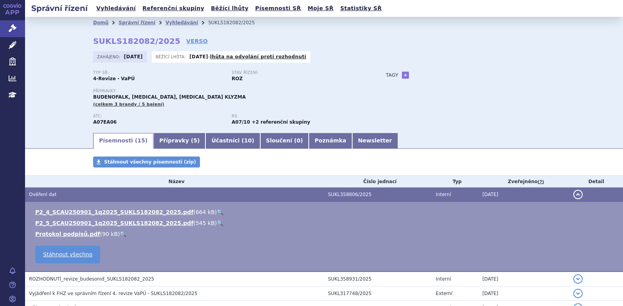  Describe the element at coordinates (298, 140) in the screenshot. I see `span: 0` at that location.